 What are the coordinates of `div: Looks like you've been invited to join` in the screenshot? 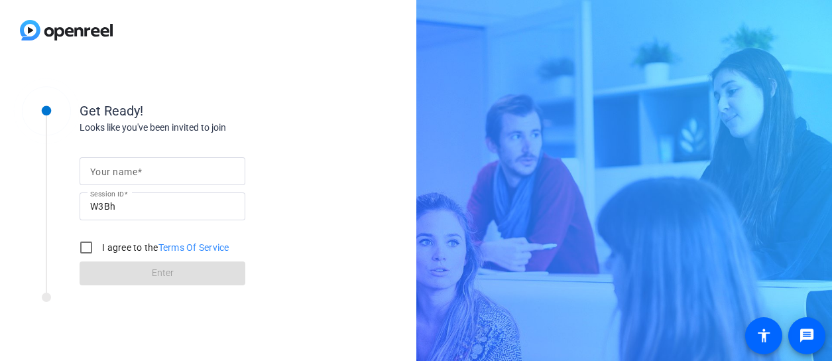 It's located at (212, 127).